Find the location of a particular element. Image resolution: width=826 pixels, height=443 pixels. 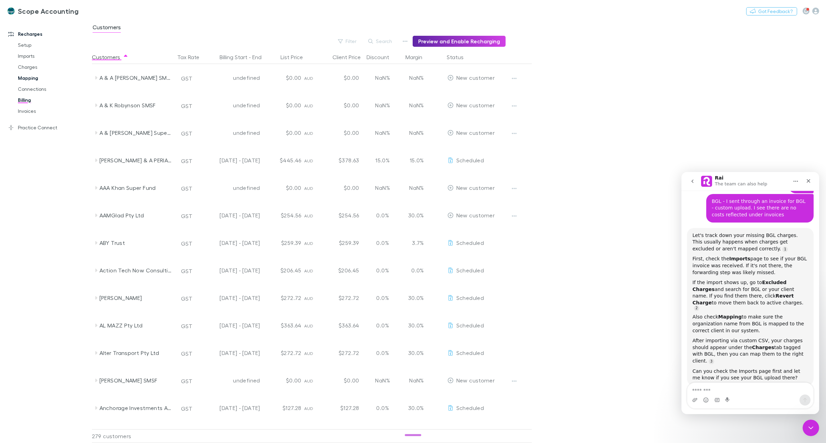

a: Source reference 11902827: is located at coordinates (15, 136).